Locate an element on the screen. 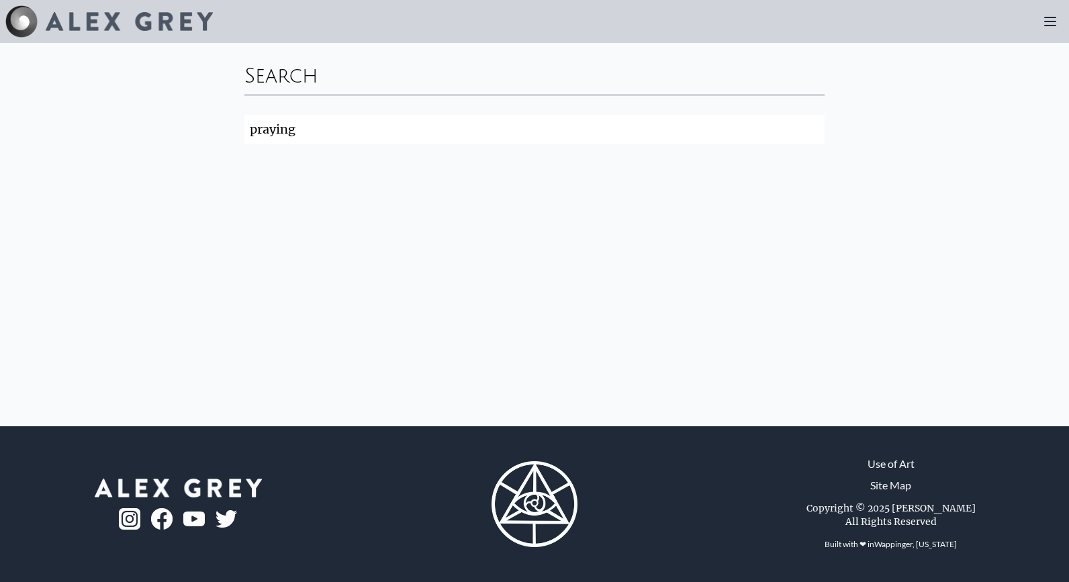  div: Search is located at coordinates (534, 74).